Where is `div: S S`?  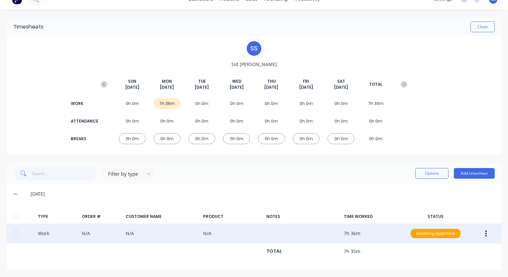
div: S S is located at coordinates (254, 49).